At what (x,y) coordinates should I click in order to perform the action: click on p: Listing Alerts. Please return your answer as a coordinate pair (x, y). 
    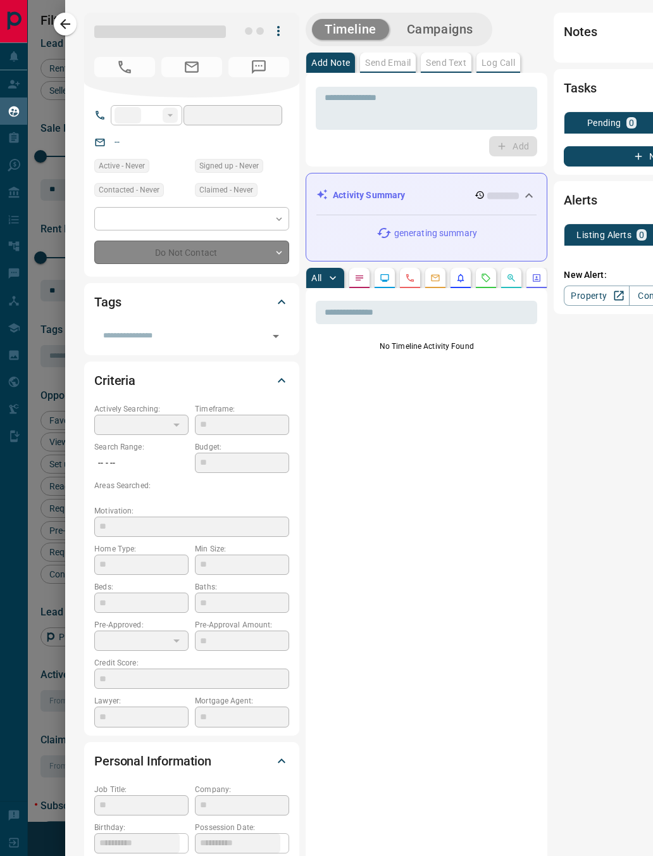
    Looking at the image, I should click on (604, 235).